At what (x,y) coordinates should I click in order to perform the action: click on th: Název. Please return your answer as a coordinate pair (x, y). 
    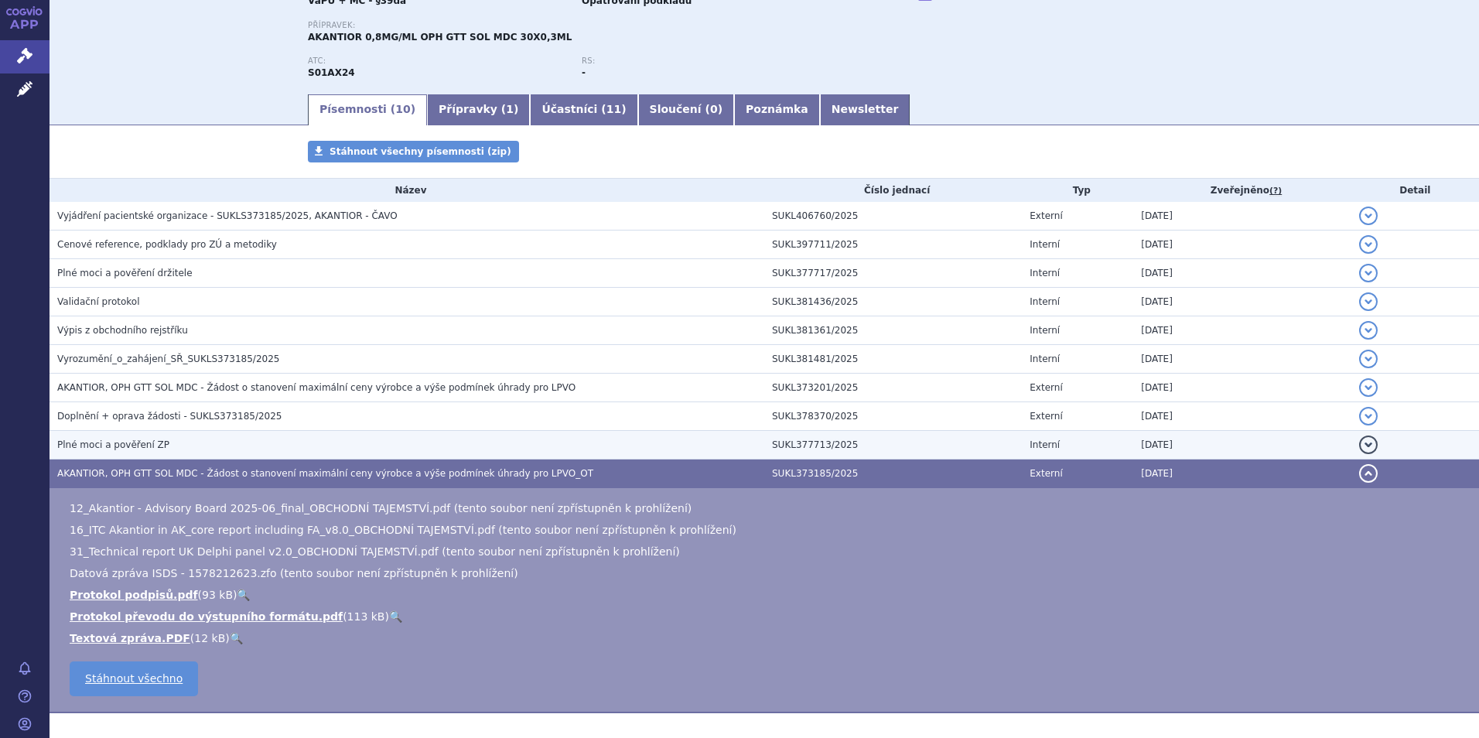
    Looking at the image, I should click on (407, 190).